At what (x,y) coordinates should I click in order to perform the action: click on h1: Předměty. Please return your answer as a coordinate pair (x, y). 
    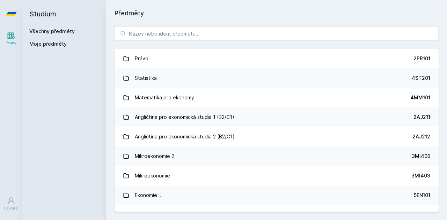
    Looking at the image, I should click on (277, 13).